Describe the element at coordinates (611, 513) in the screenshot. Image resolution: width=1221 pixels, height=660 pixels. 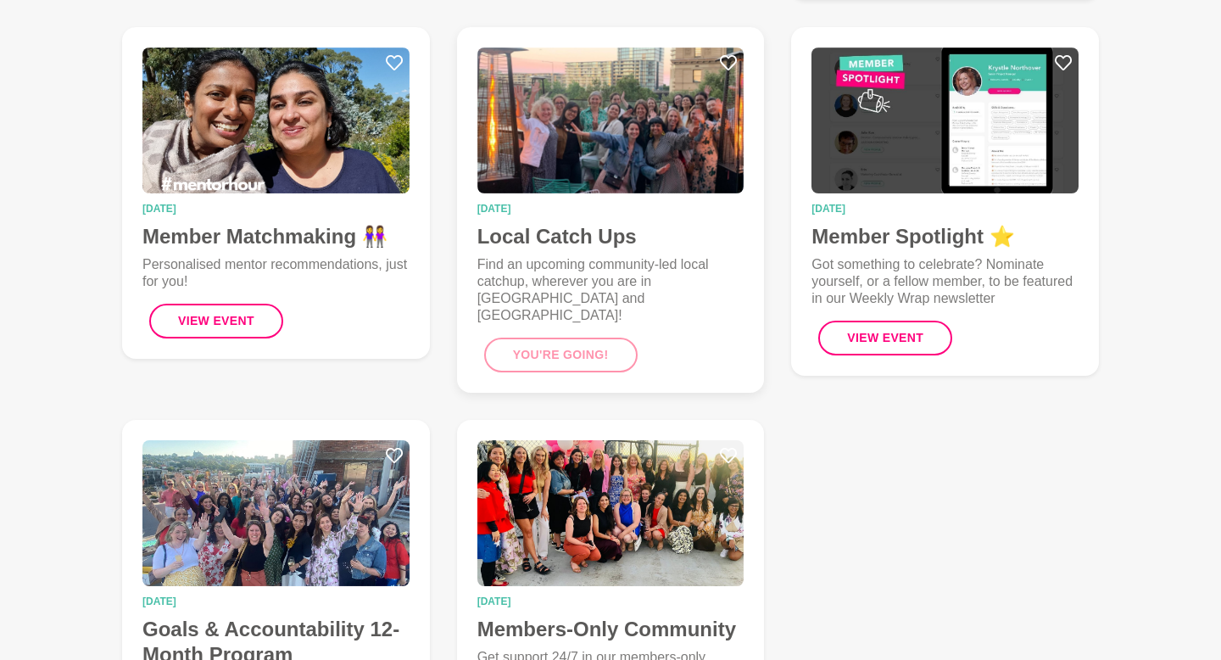
I see `img: Members-Only Community` at that location.